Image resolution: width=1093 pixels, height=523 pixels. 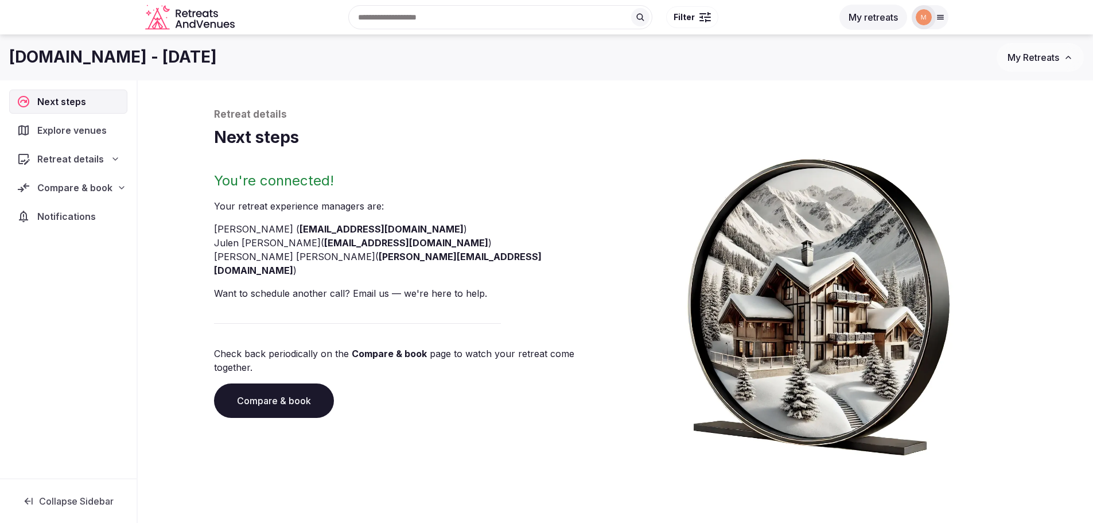 What do you see at coordinates (191, 17) in the screenshot?
I see `a: Visit the homepage` at bounding box center [191, 17].